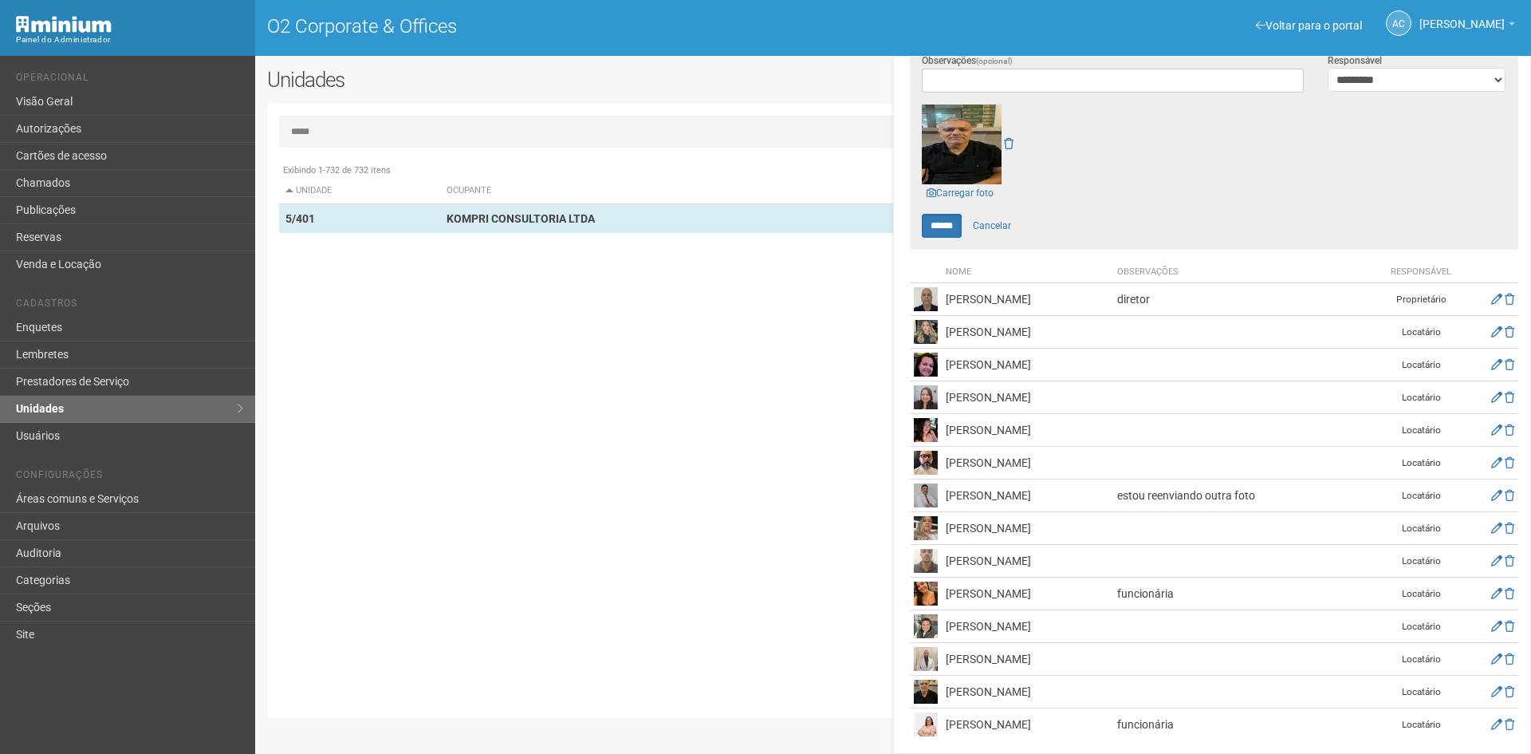  Describe the element at coordinates (960, 193) in the screenshot. I see `a: Carregar foto` at that location.